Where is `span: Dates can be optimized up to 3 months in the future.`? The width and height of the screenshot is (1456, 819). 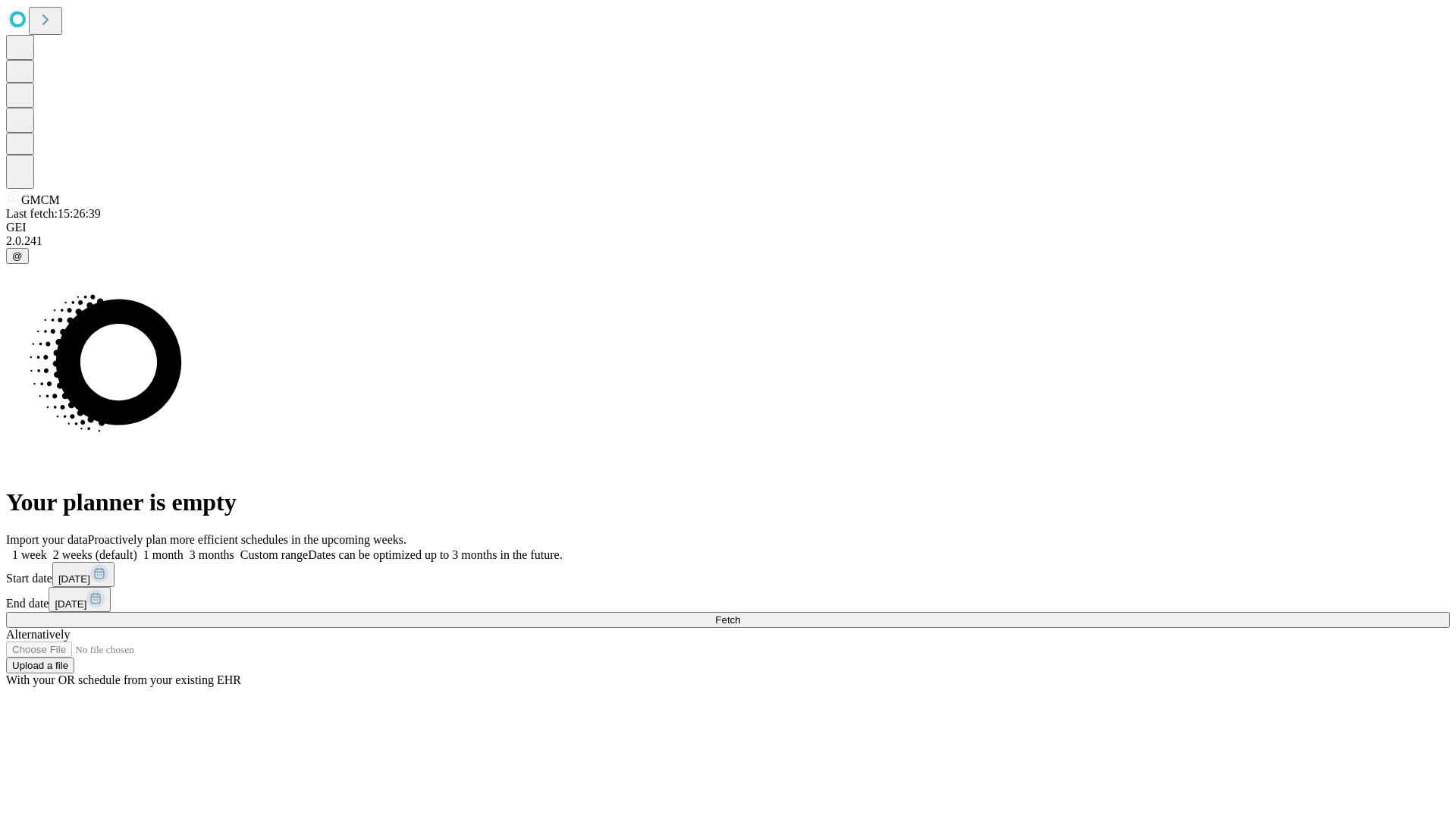
span: Dates can be optimized up to 3 months in the future. is located at coordinates (434, 555).